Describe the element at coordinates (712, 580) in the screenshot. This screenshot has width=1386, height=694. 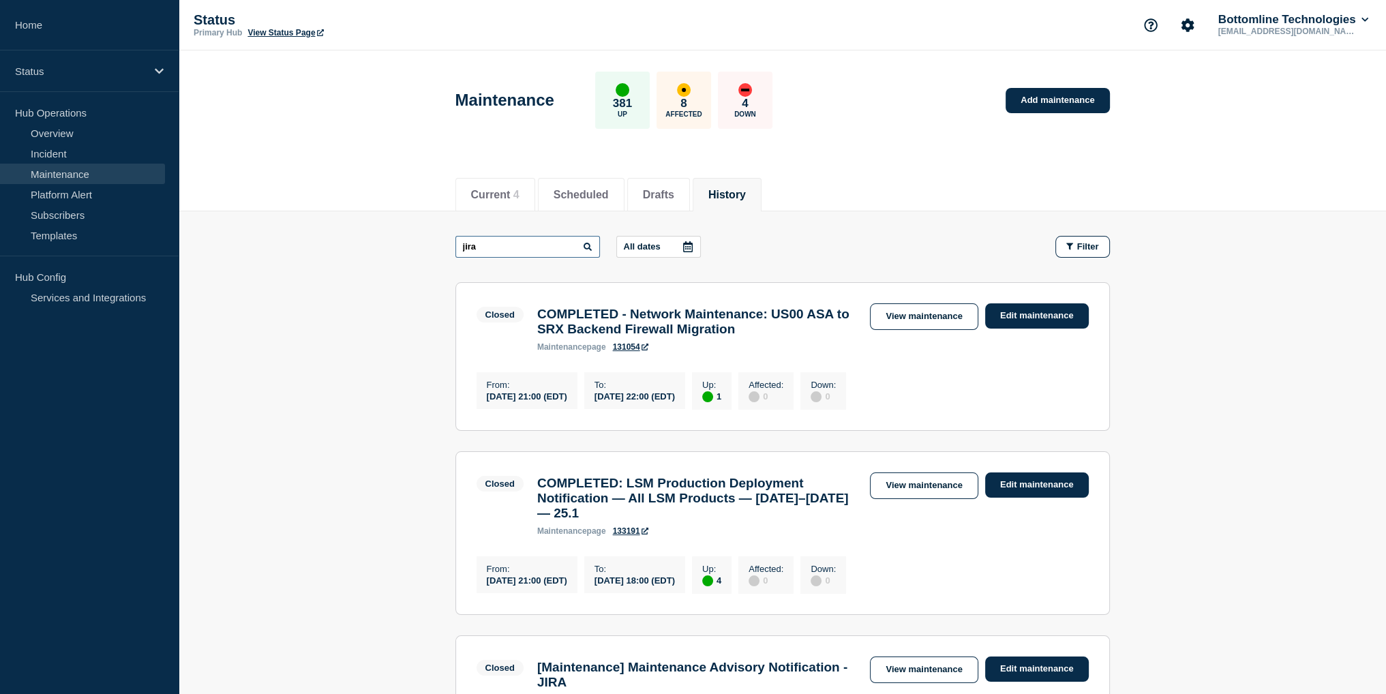
I see `div: 4` at that location.